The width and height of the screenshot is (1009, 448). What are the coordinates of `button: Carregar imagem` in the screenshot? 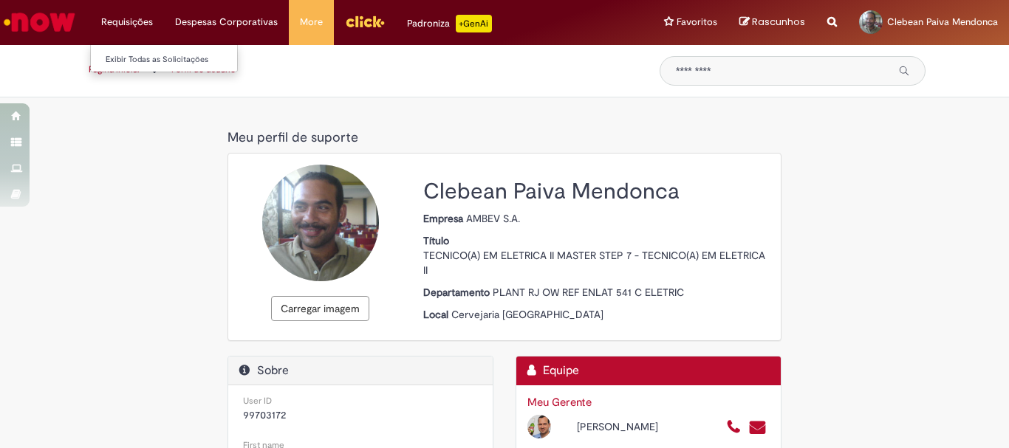 It's located at (320, 309).